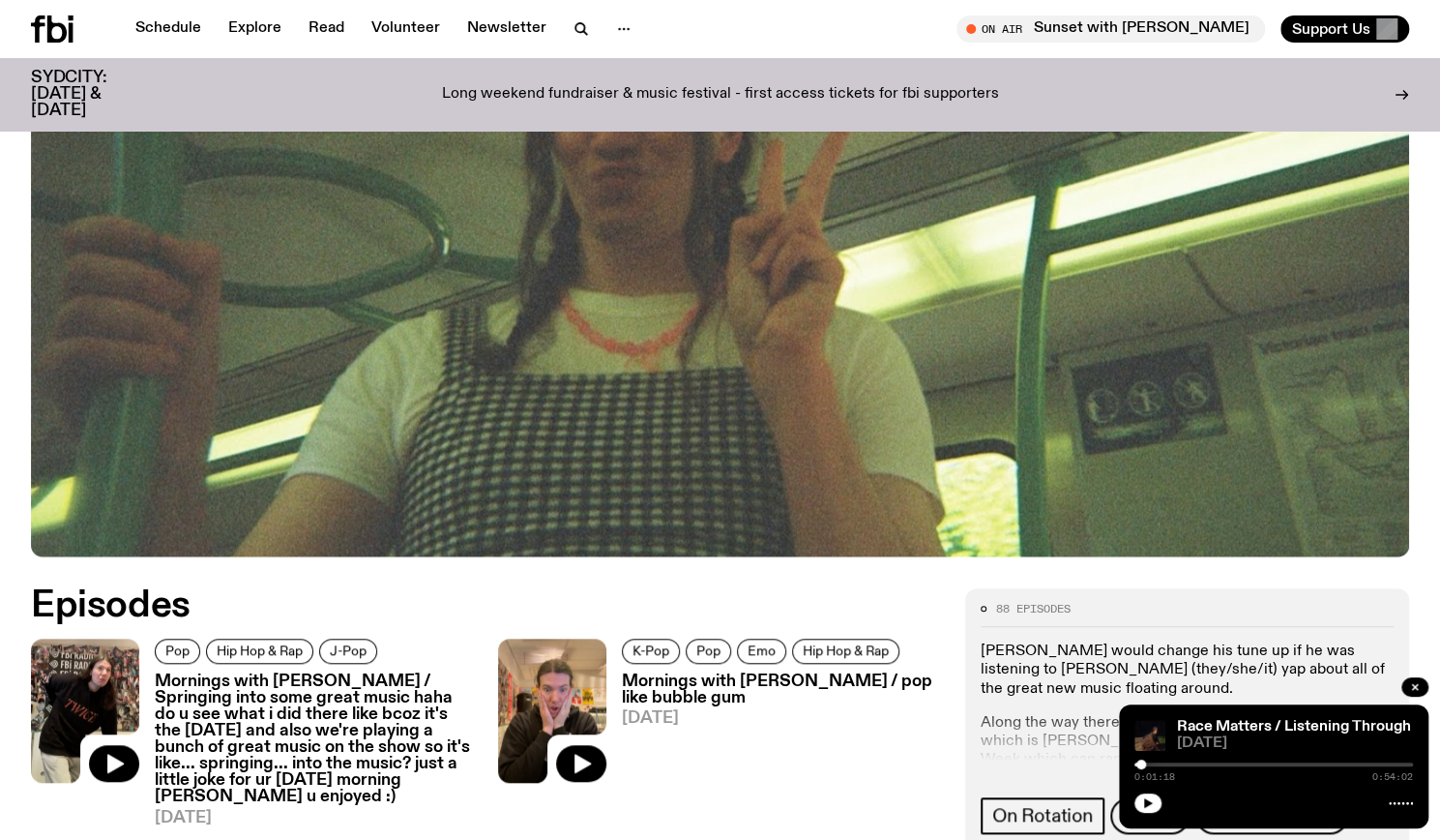 This screenshot has width=1440, height=840. Describe the element at coordinates (552, 710) in the screenshot. I see `img: A picture of Jim in the fbi.radio studio, with their hands against their cheeks and a surprised e...` at that location.